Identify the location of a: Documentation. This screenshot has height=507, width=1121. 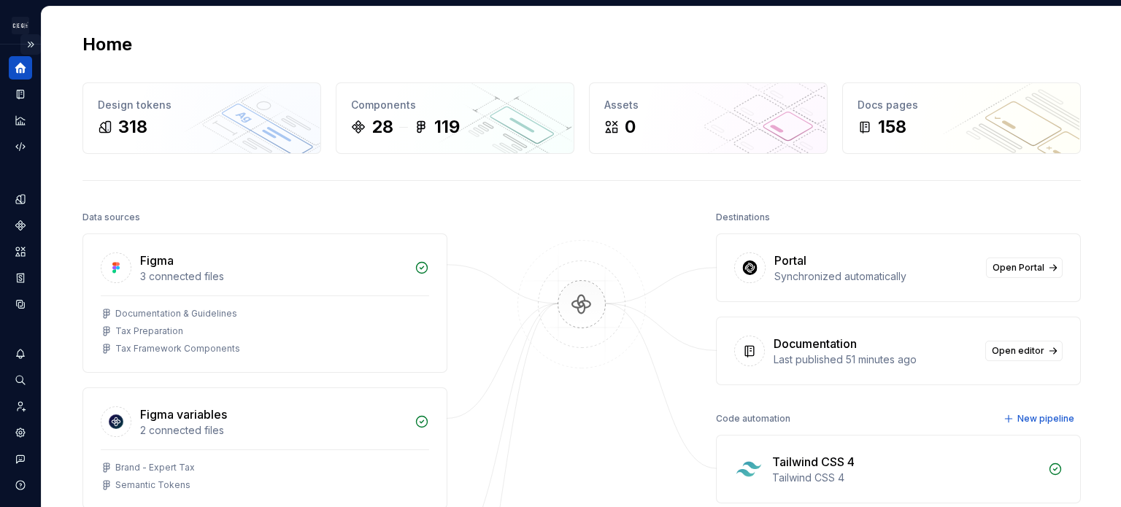
(20, 94).